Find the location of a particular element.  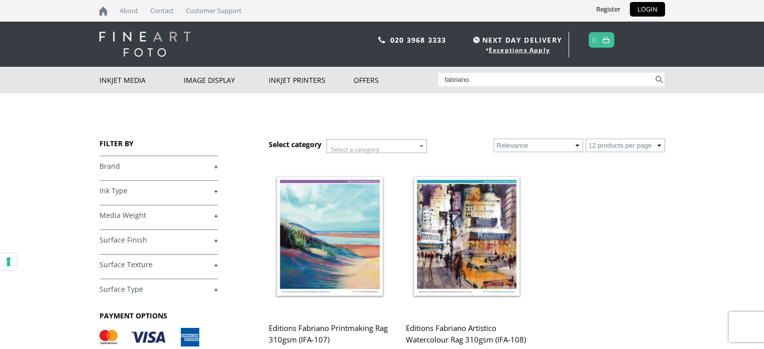

h4: Surface Finish is located at coordinates (159, 240).